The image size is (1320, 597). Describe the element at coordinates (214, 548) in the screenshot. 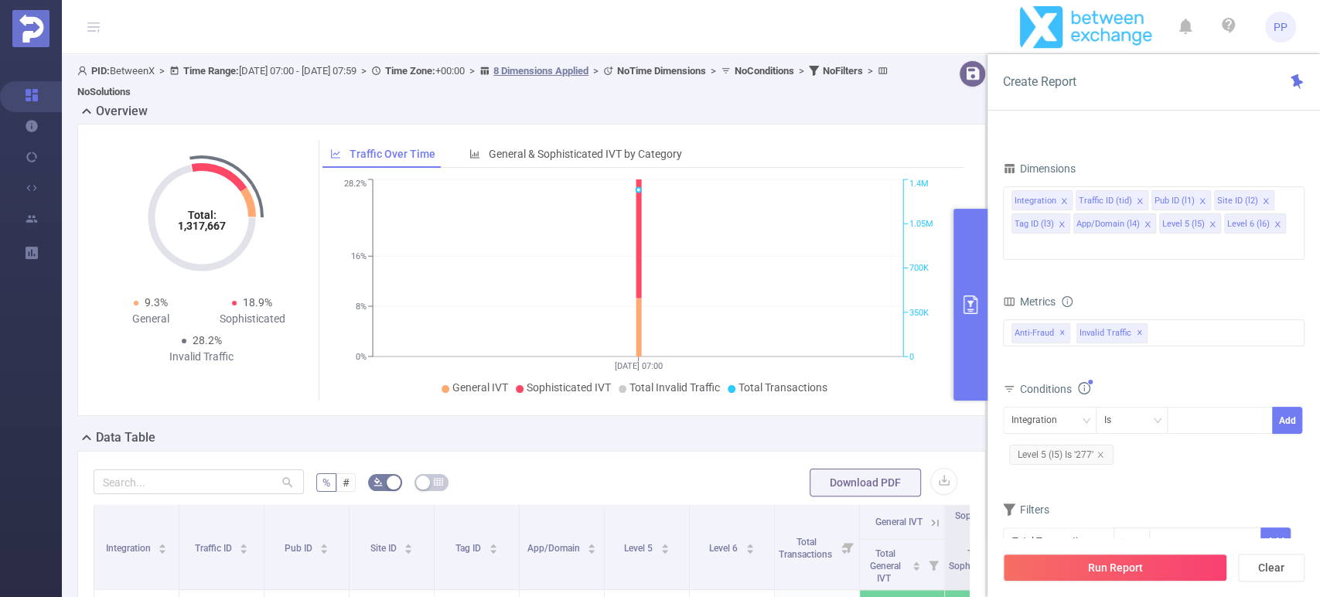

I see `span: Traffic ID` at that location.